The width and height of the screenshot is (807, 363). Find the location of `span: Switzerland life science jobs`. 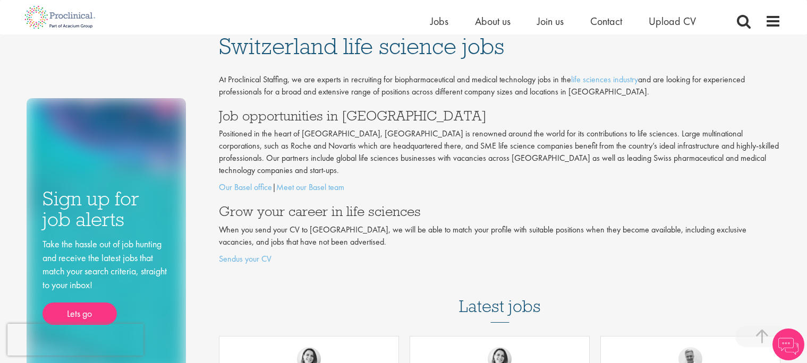

span: Switzerland life science jobs is located at coordinates (361, 46).